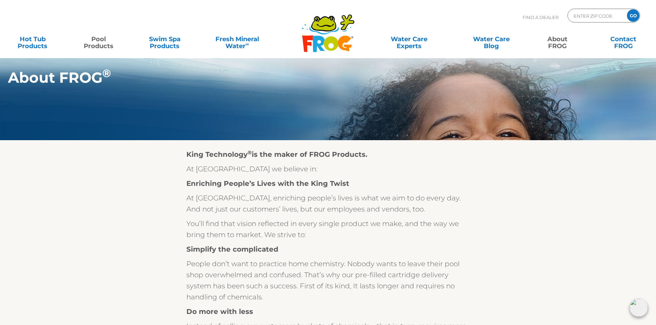  What do you see at coordinates (165, 39) in the screenshot?
I see `a: Swim SpaProducts` at bounding box center [165, 39].